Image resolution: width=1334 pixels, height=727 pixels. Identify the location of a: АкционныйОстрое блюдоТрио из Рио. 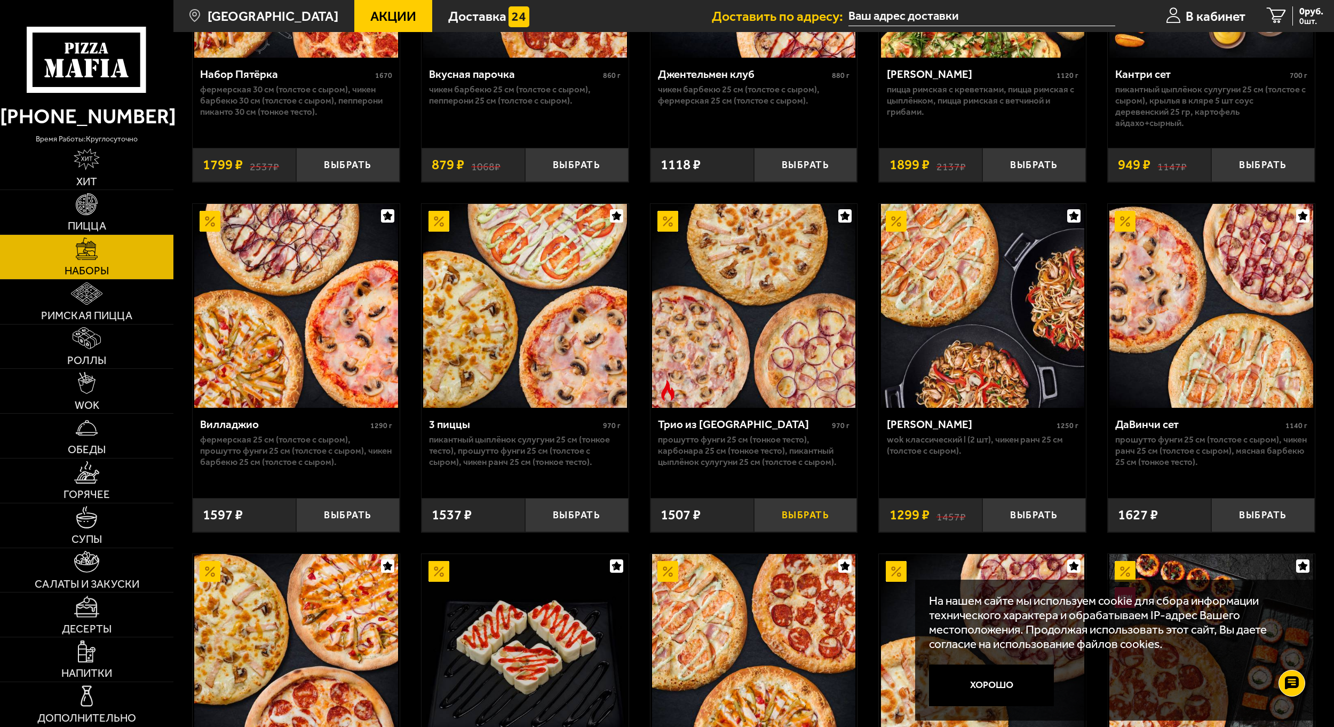
(754, 306).